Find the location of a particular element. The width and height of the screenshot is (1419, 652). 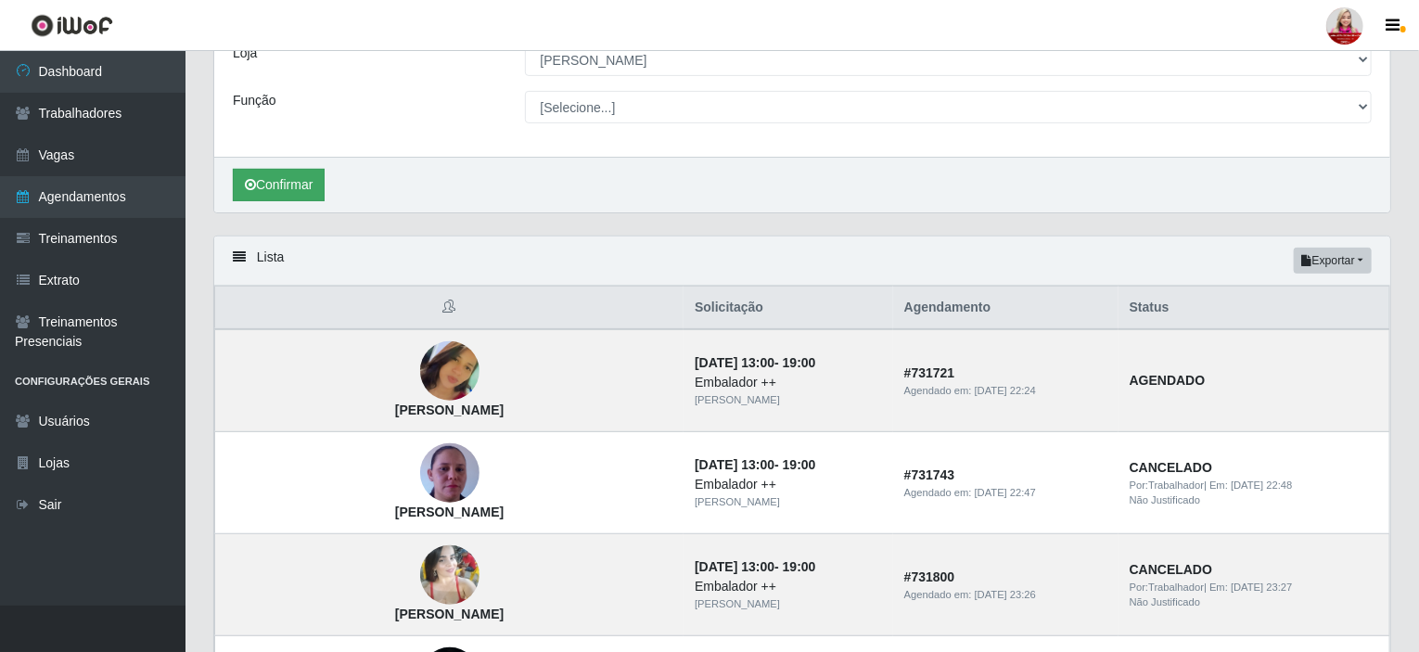

div: Lista is located at coordinates (802, 261).